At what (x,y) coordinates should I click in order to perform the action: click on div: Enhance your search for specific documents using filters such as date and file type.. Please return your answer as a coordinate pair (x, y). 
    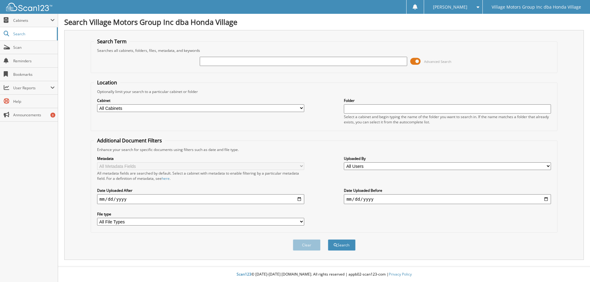
    Looking at the image, I should click on (324, 150).